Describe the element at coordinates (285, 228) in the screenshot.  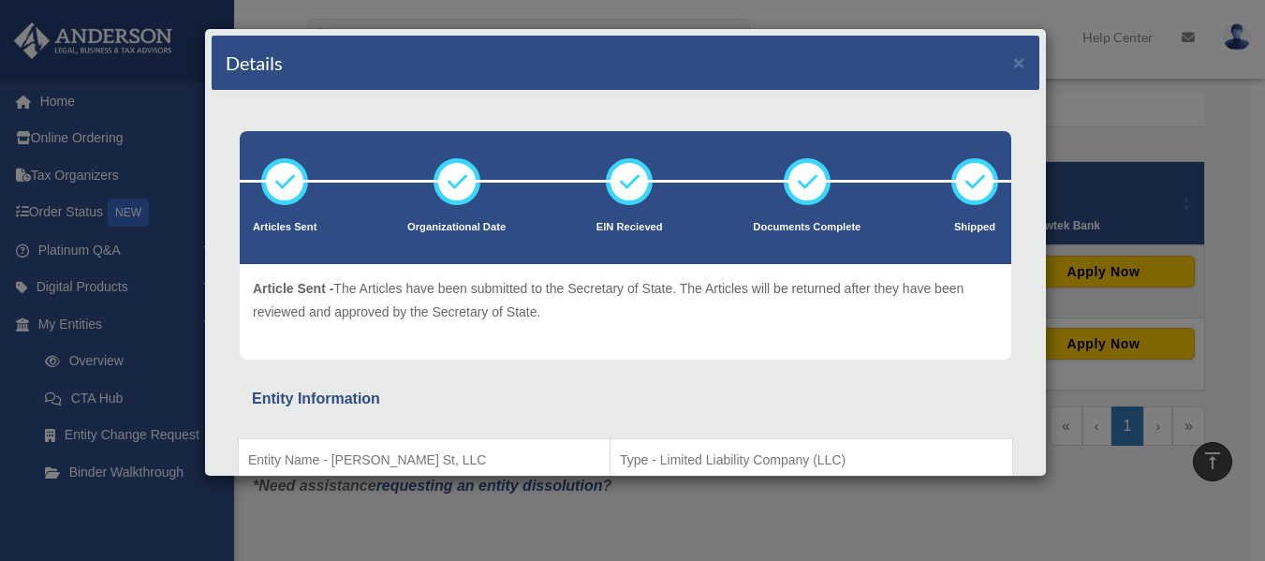
I see `p: Articles Sent` at that location.